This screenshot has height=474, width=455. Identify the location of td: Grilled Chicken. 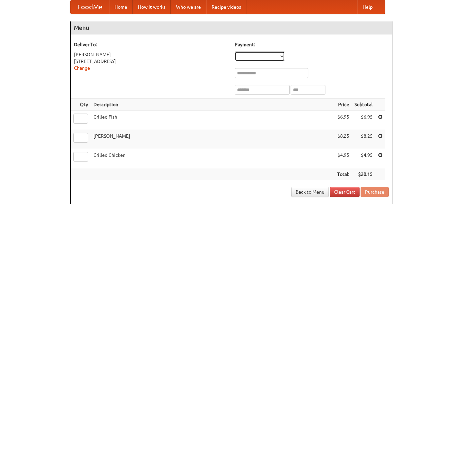
(213, 158).